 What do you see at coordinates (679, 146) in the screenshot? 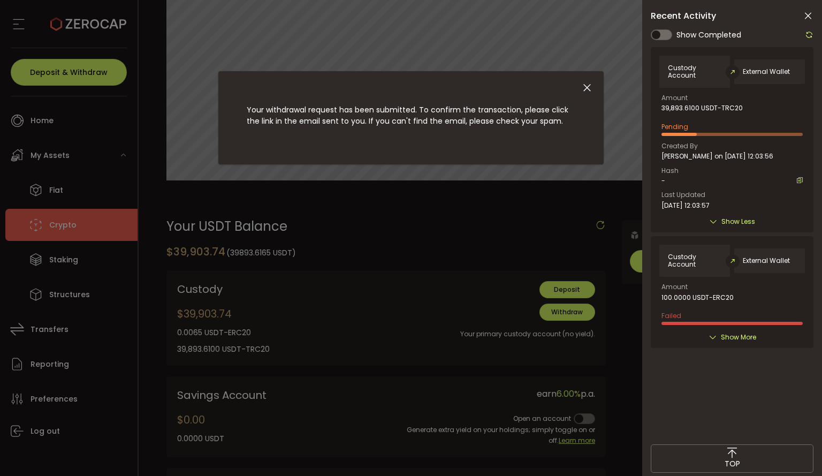
I see `span: Created By` at bounding box center [679, 146].